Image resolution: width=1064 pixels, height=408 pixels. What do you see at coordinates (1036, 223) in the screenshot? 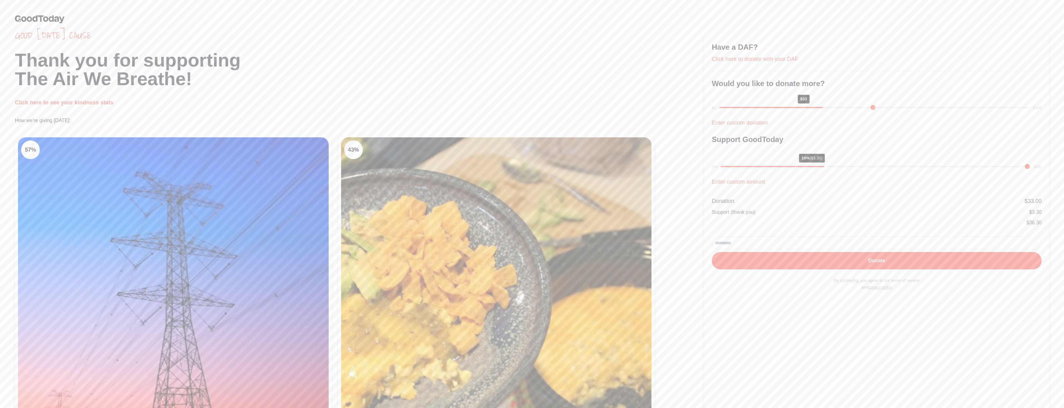
I see `span: 36.30` at bounding box center [1036, 223].